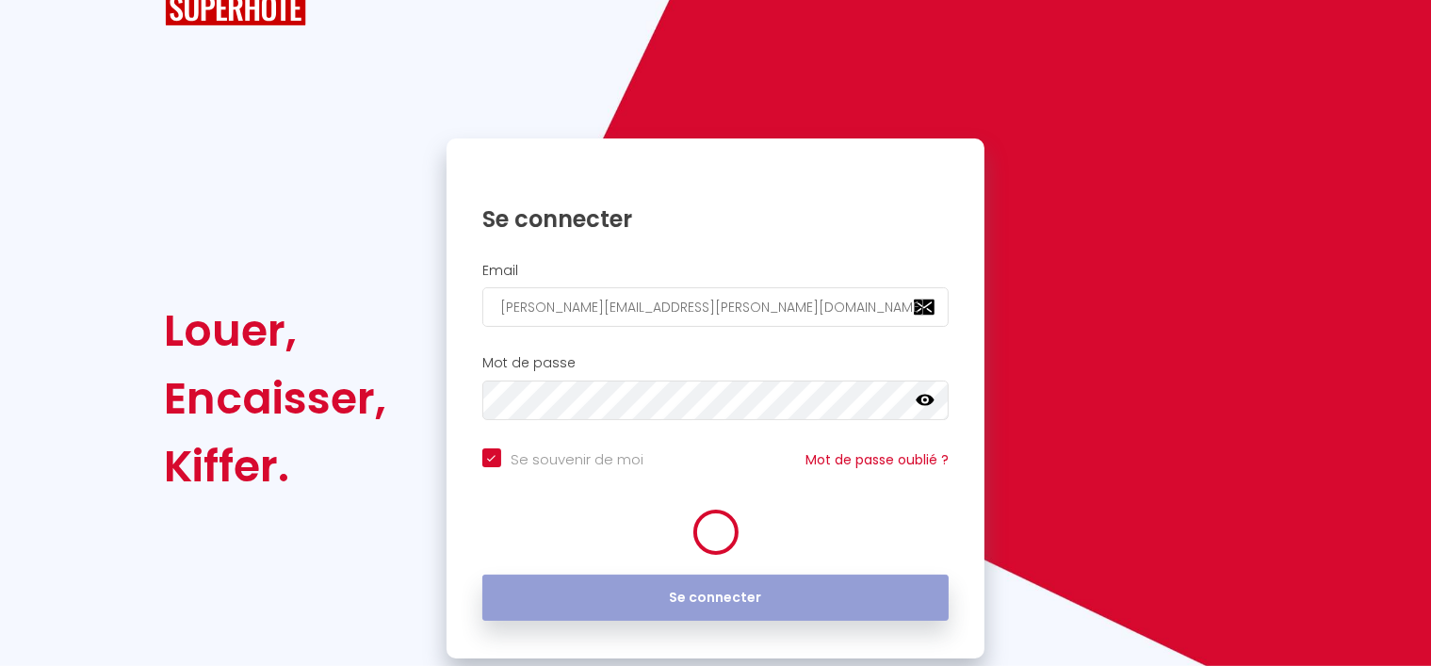 Image resolution: width=1431 pixels, height=666 pixels. I want to click on h2: Mot de passe, so click(716, 363).